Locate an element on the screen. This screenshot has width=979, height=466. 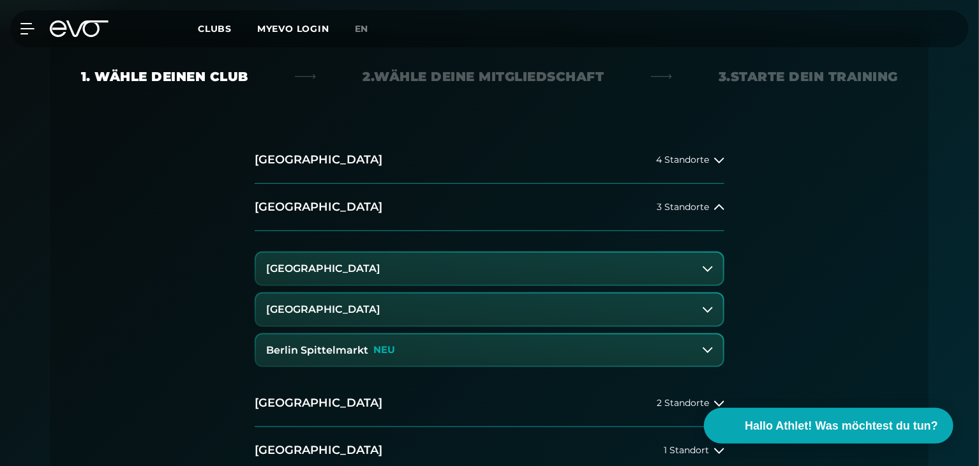
div: 2. Wähle deine Mitgliedschaft is located at coordinates (484, 77).